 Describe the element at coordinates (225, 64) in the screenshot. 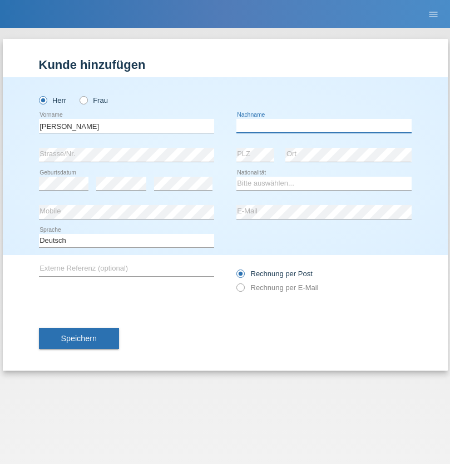

I see `h1: Kunde hinzufügen` at that location.